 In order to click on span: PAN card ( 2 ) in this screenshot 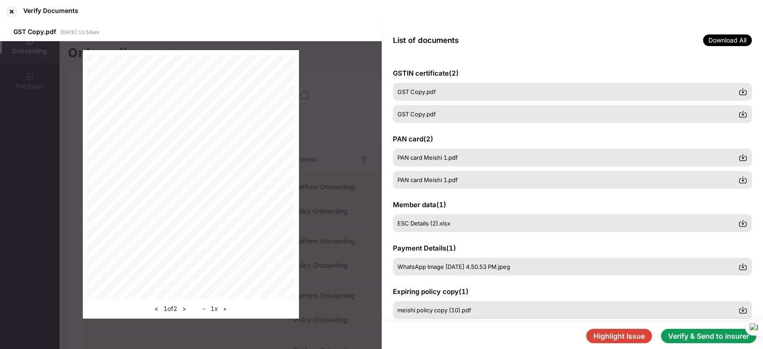, I will do `click(413, 139)`.